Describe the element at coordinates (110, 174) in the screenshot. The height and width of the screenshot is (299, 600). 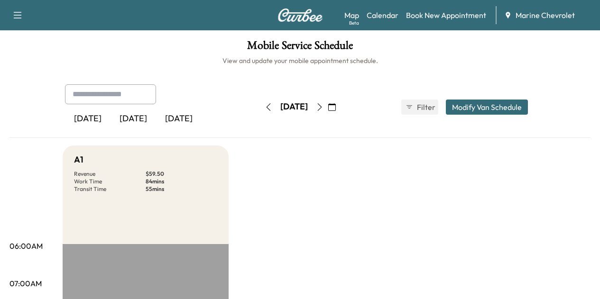
I see `p: Revenue` at that location.